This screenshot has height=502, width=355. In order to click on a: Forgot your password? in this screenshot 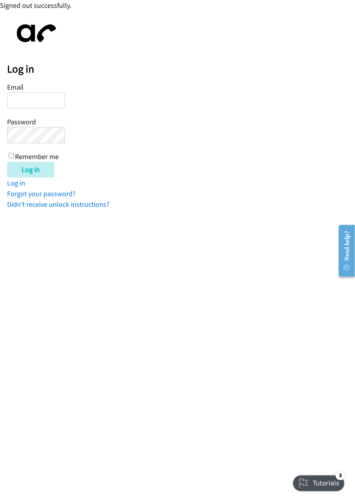, I will do `click(41, 193)`.